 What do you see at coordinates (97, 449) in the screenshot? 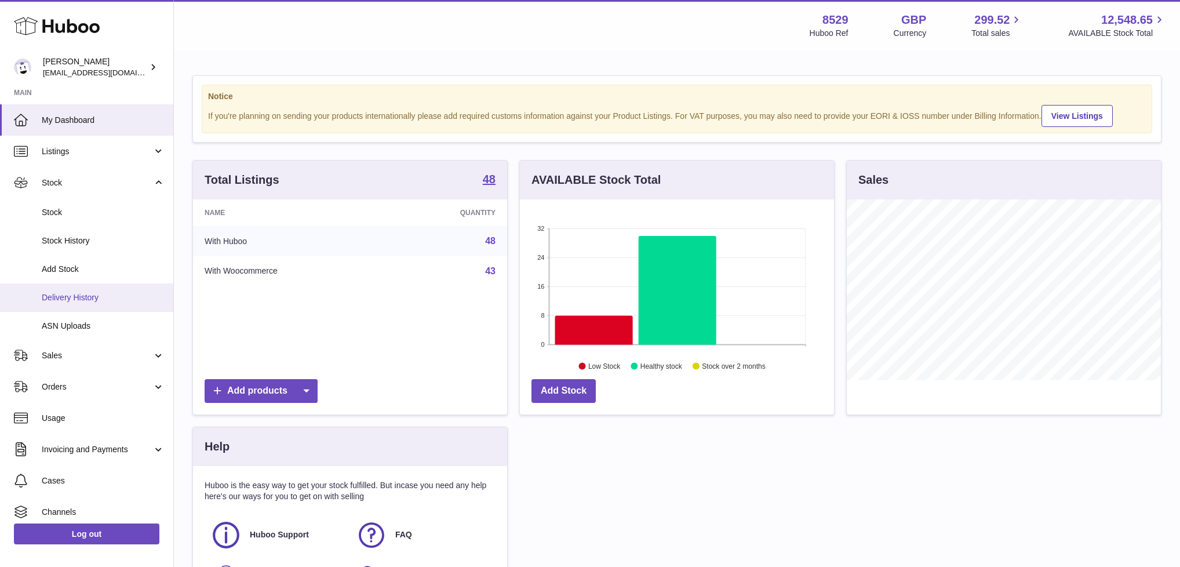
I see `span: Invoicing and Payments` at bounding box center [97, 449].